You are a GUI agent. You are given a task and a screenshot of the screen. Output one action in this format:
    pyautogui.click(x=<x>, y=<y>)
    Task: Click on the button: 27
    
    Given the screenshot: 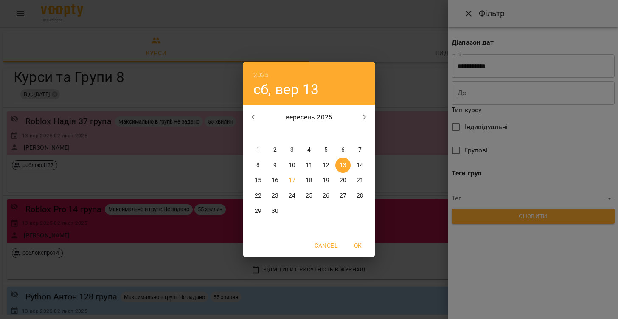 What is the action you would take?
    pyautogui.click(x=343, y=196)
    